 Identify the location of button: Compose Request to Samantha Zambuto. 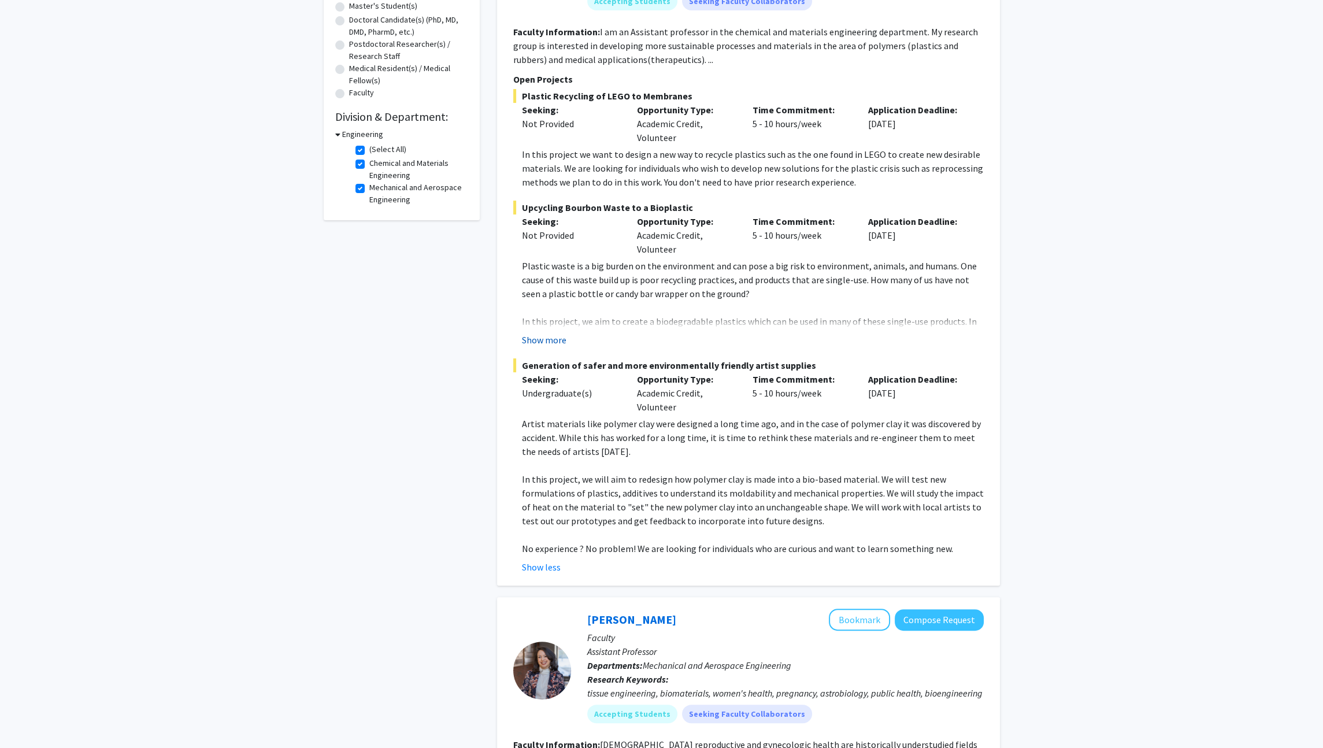
(939, 620).